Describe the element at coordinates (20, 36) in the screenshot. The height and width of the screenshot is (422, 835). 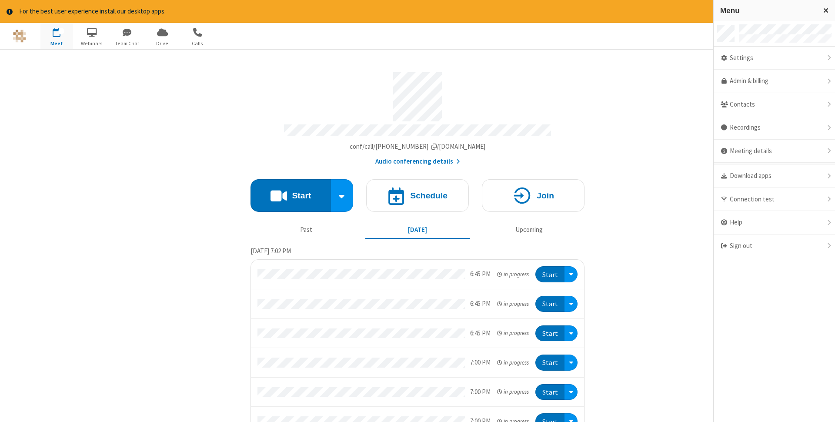
I see `img: QA Selenium DO NOT DELETE OR CHANGE` at that location.